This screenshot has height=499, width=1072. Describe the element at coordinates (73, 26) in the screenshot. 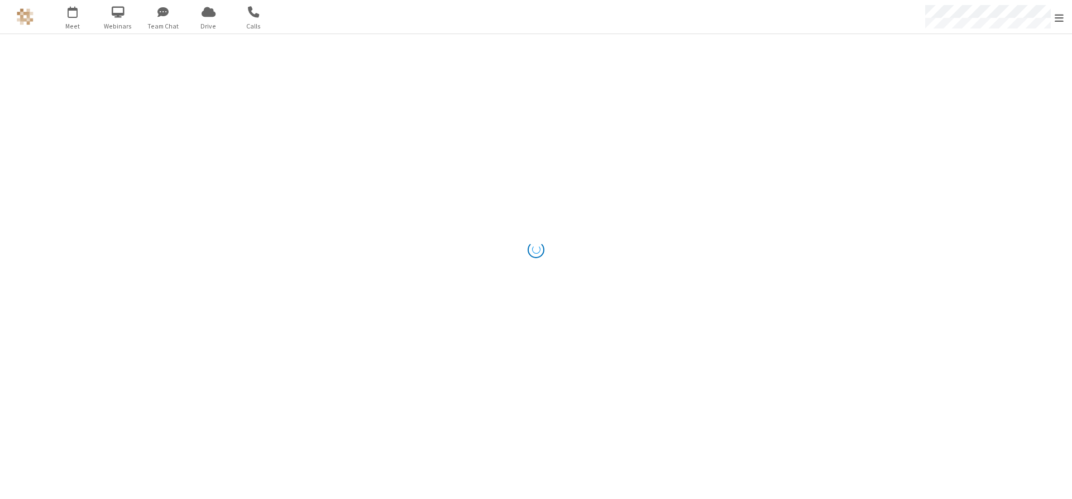

I see `span: Meet` at that location.